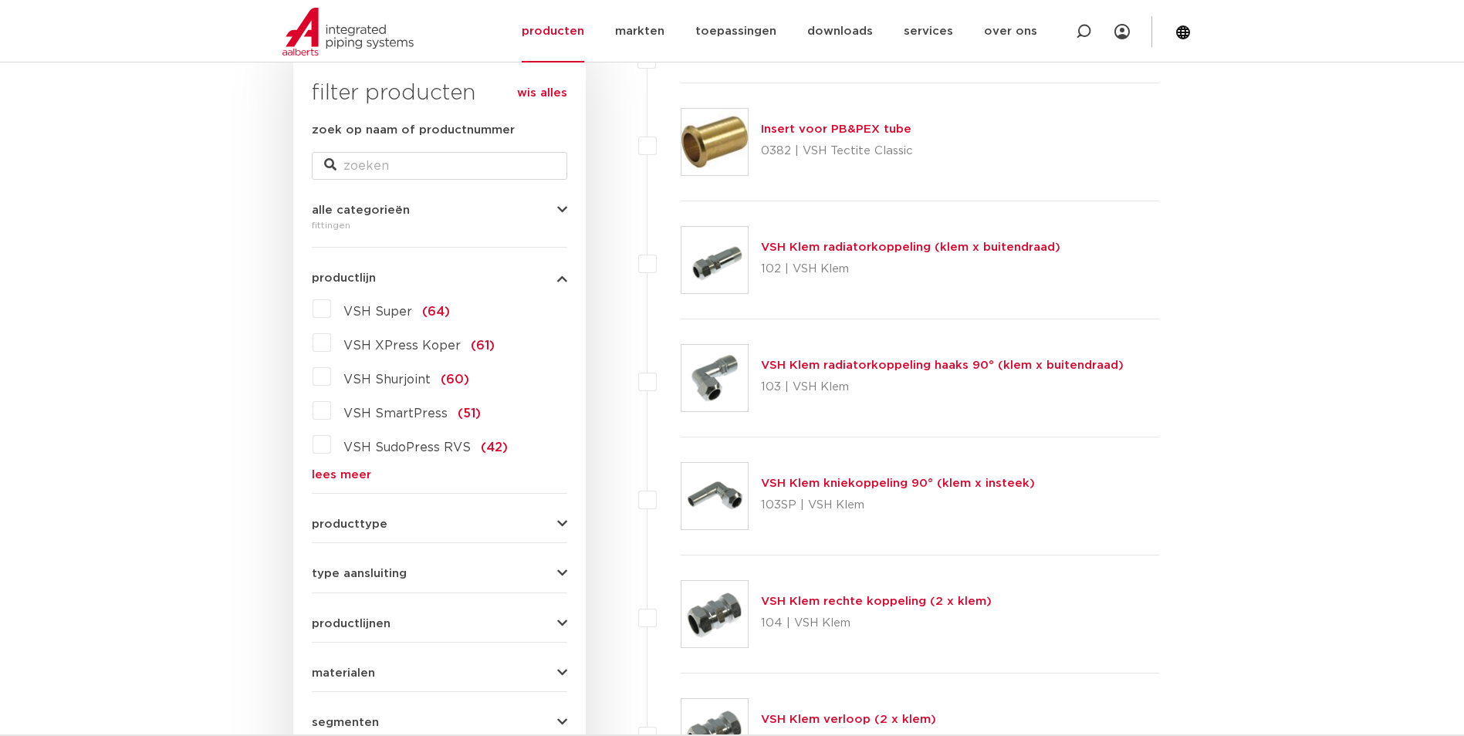 The height and width of the screenshot is (736, 1464). Describe the element at coordinates (407, 448) in the screenshot. I see `span: VSH SudoPress RVS` at that location.